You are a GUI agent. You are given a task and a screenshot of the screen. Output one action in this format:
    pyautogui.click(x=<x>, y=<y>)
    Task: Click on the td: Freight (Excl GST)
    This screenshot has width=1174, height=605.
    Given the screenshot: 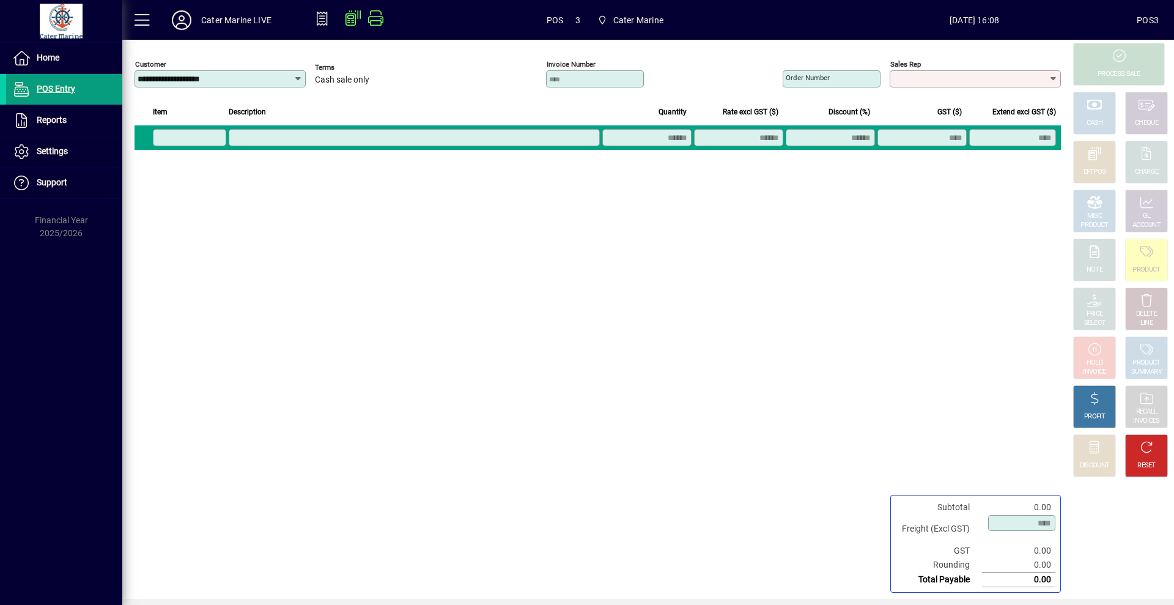 What is the action you would take?
    pyautogui.click(x=939, y=529)
    